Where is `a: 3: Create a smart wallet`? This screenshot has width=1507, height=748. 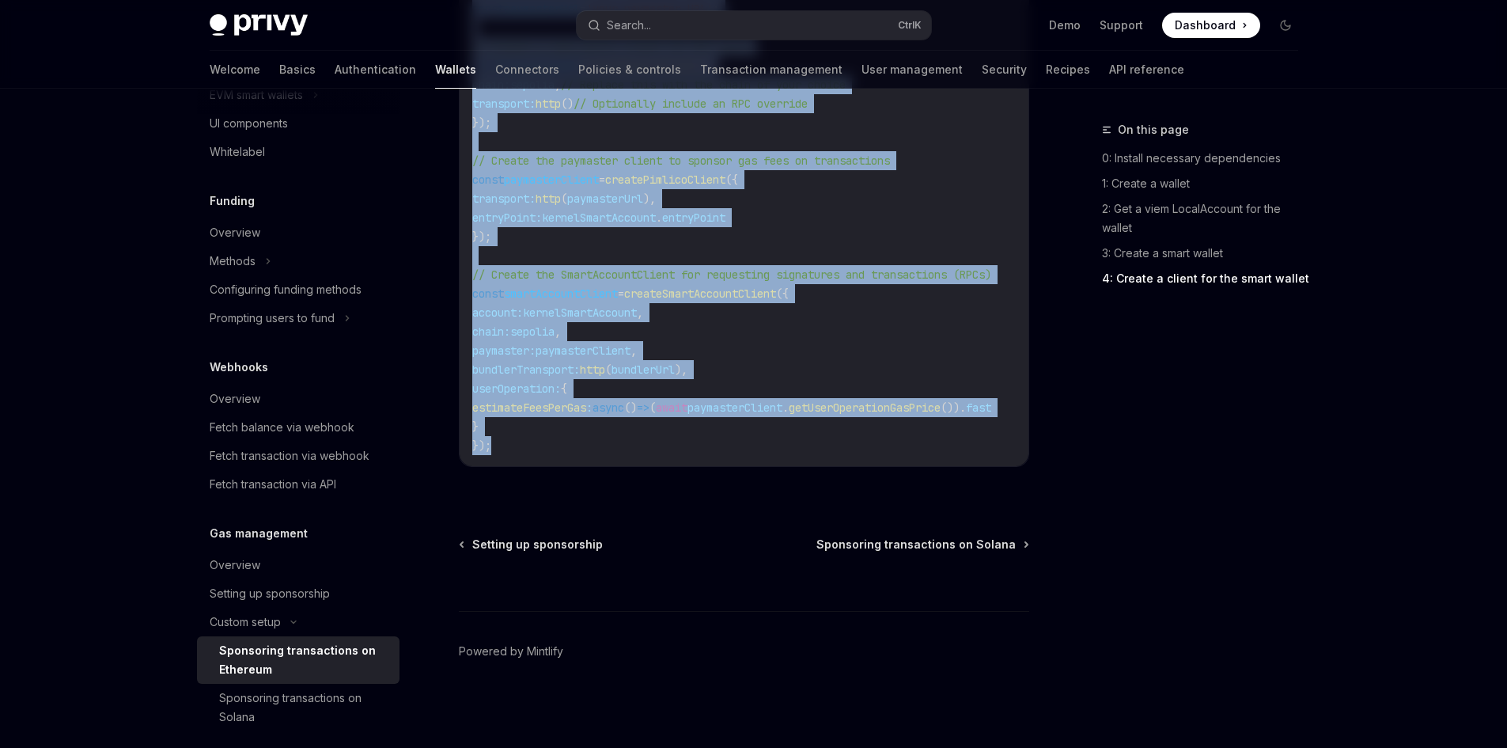 a: 3: Create a smart wallet is located at coordinates (1206, 253).